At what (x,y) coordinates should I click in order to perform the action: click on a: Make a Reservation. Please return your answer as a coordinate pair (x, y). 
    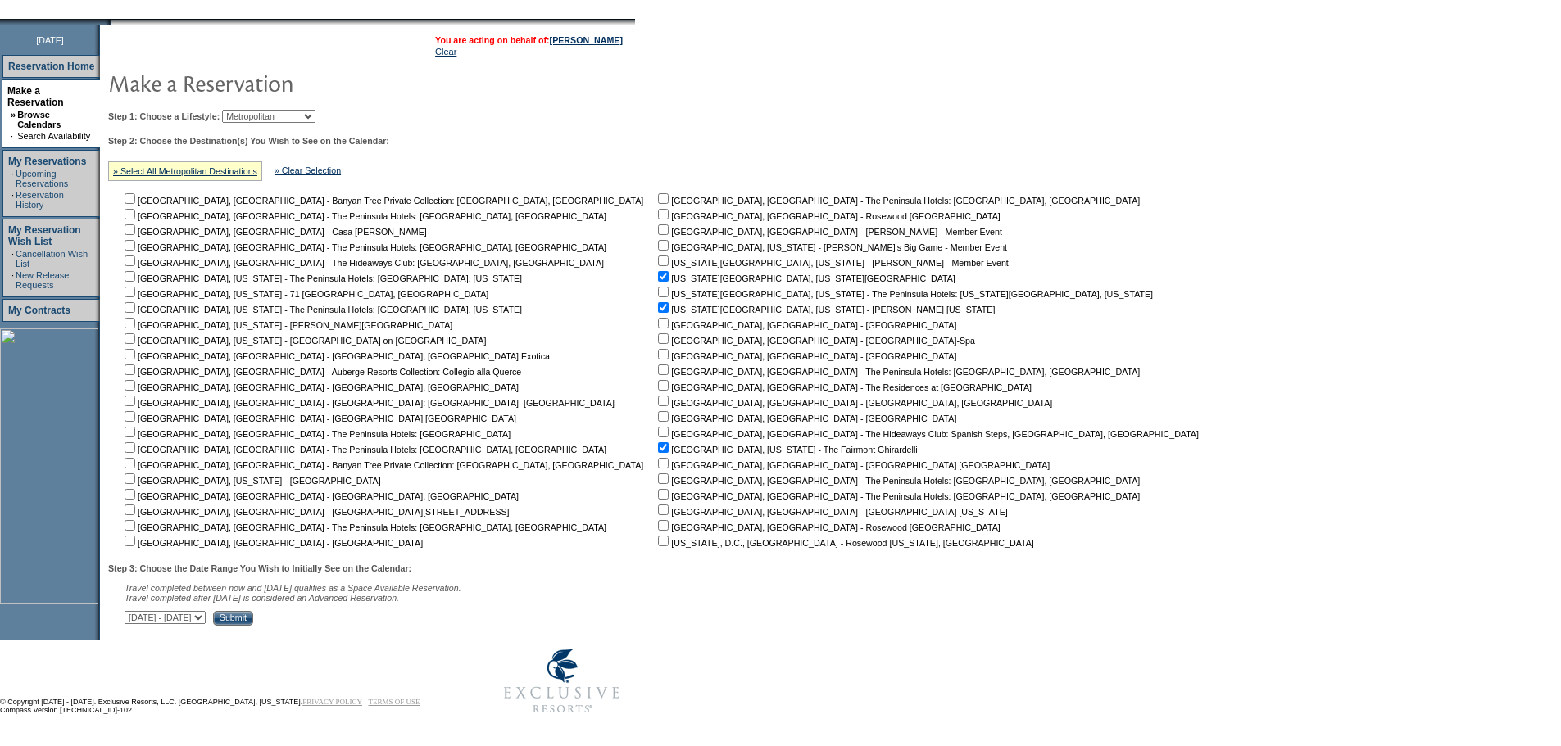
    Looking at the image, I should click on (35, 97).